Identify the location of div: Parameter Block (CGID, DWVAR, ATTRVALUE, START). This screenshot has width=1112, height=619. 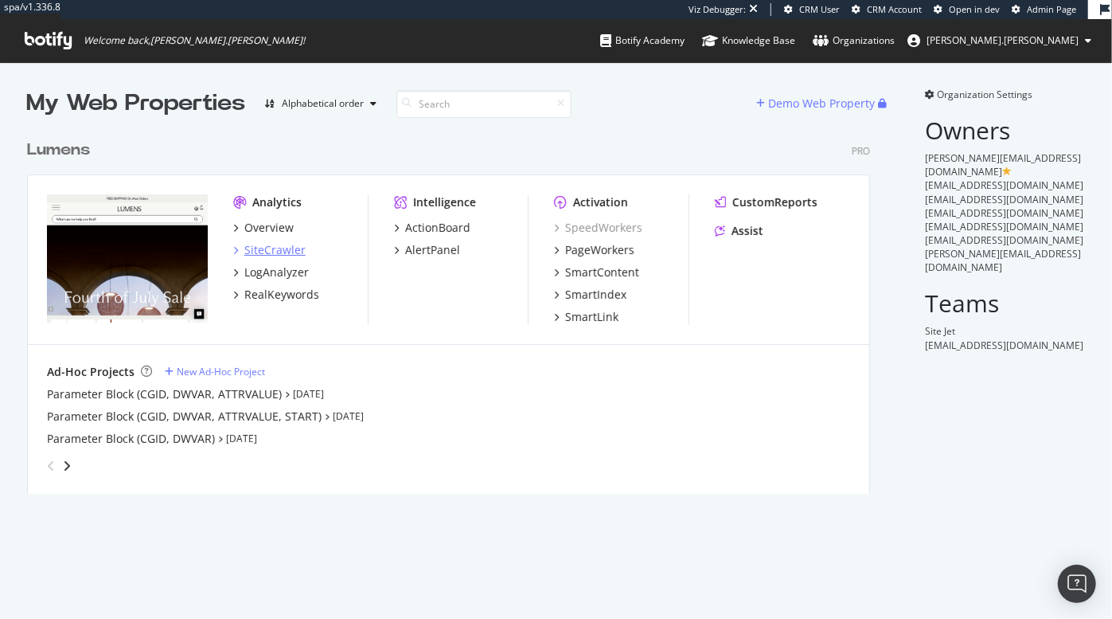
(184, 416).